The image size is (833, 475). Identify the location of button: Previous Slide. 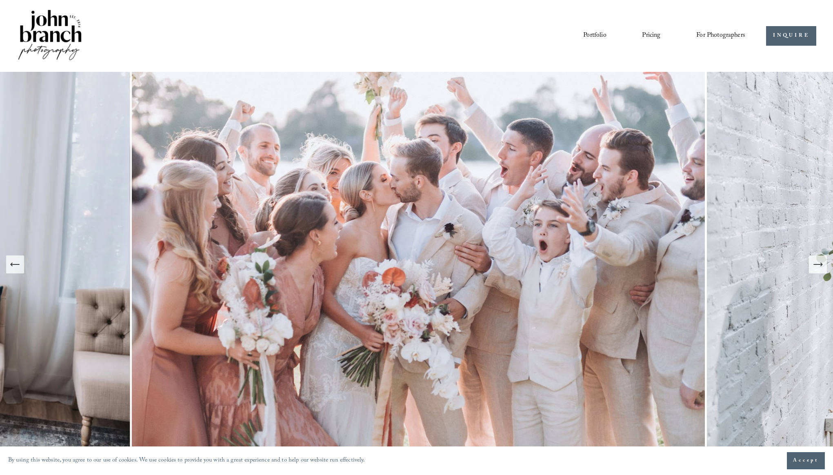
(15, 264).